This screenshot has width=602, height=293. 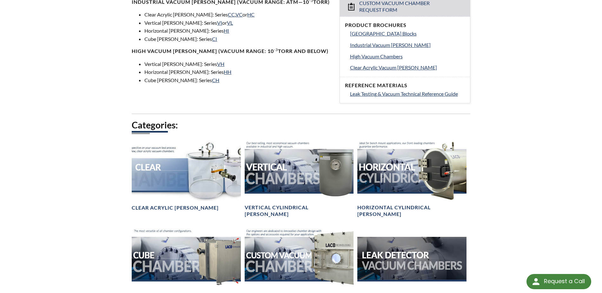 I want to click on h2: Categories:, so click(x=301, y=125).